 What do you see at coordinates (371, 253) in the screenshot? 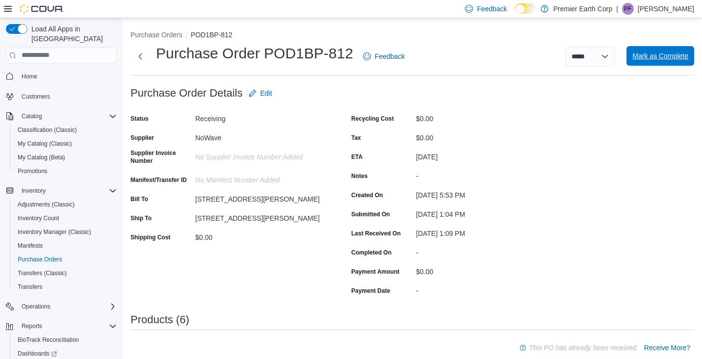
I see `label: Completed On` at bounding box center [371, 253].